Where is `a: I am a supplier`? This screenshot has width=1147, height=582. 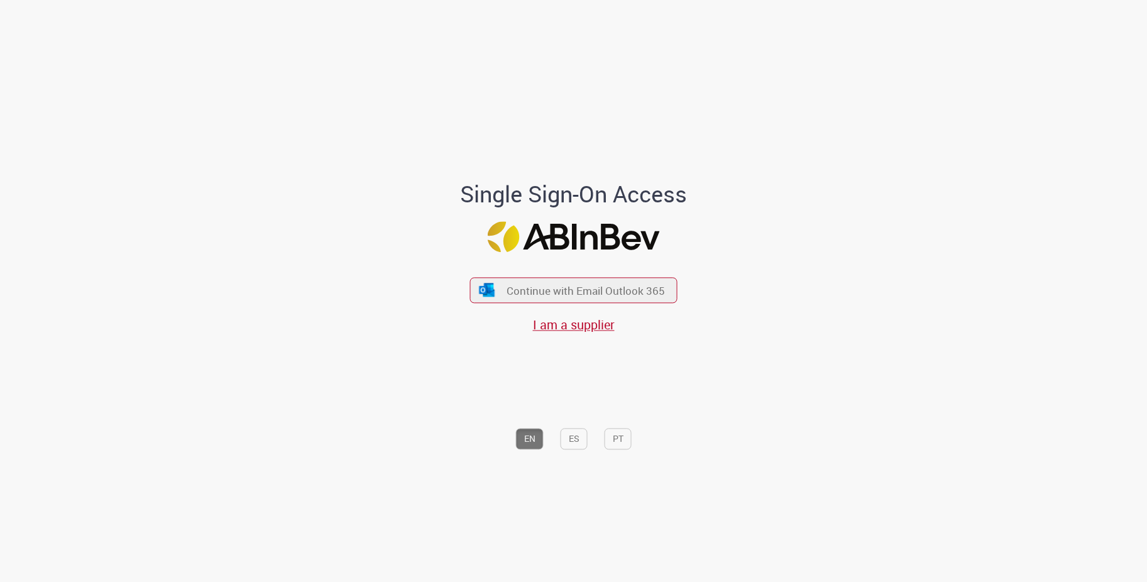
a: I am a supplier is located at coordinates (574, 324).